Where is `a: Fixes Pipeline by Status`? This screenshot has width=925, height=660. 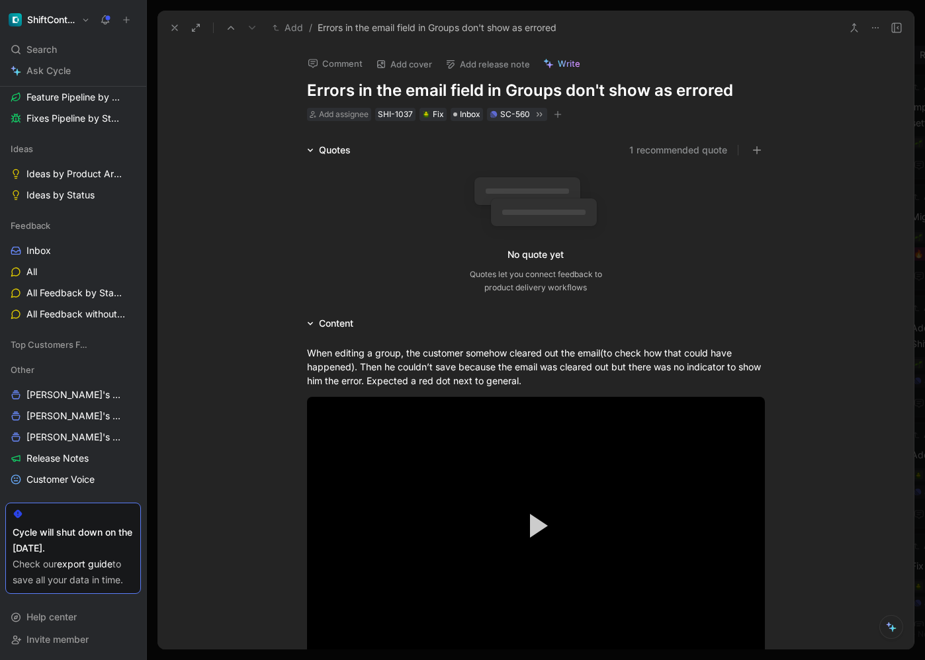 a: Fixes Pipeline by Status is located at coordinates (73, 118).